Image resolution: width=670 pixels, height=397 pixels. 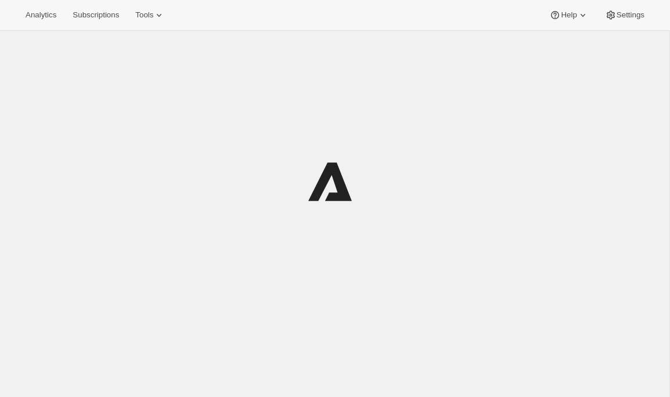 I want to click on span: Settings, so click(x=630, y=15).